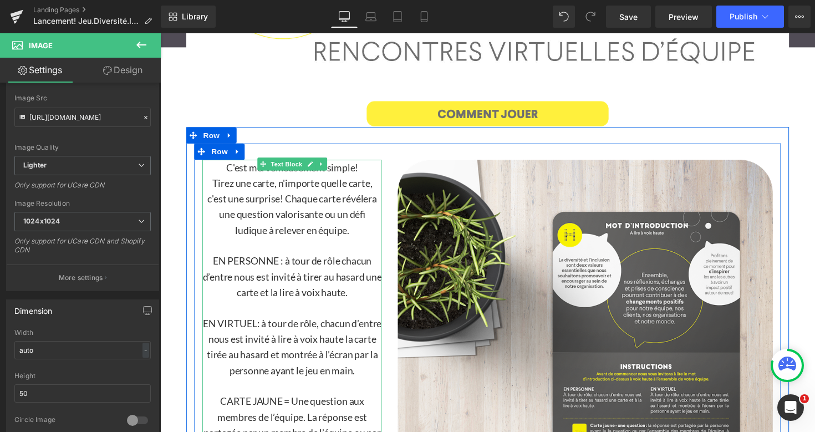 Image resolution: width=815 pixels, height=432 pixels. What do you see at coordinates (397, 17) in the screenshot?
I see `a: Tablet` at bounding box center [397, 17].